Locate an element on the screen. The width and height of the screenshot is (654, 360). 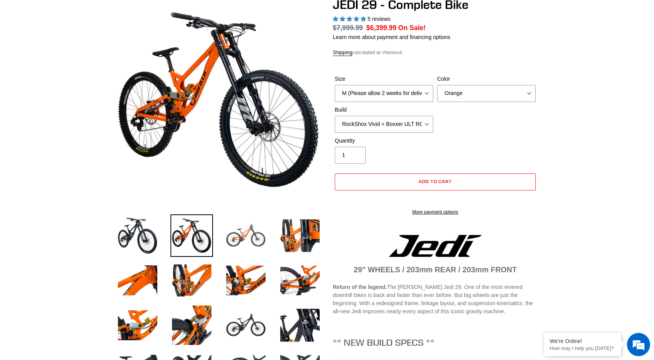
strong: Return of the legend. is located at coordinates (360, 287).